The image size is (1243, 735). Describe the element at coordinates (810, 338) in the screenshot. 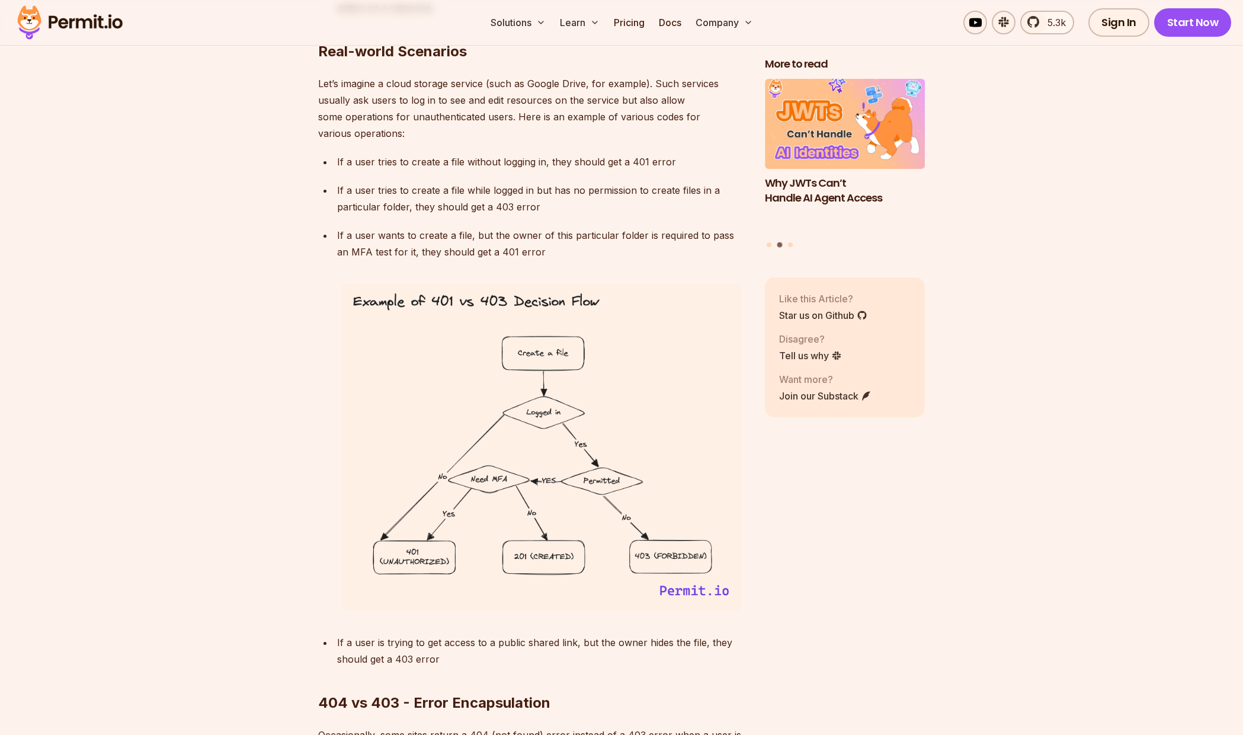

I see `p: Disagree?` at that location.